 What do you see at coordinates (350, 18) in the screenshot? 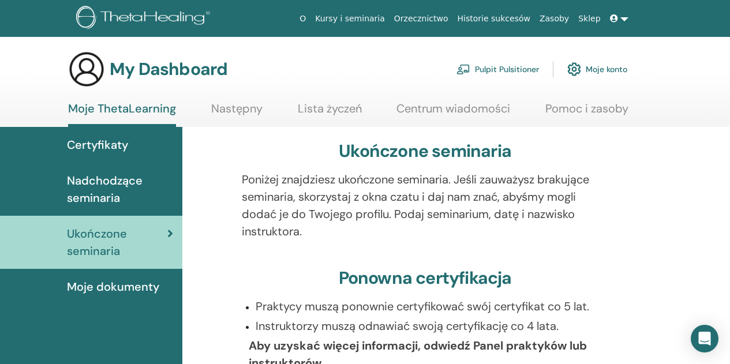
I see `a: Kursy i seminaria` at bounding box center [350, 18].